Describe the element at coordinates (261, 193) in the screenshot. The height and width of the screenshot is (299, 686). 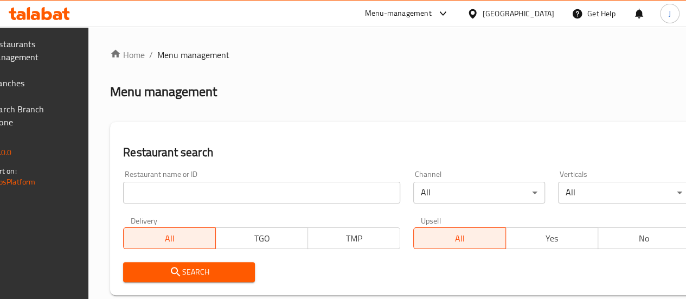
I see `input: Search for restaurant name or ID..` at that location.